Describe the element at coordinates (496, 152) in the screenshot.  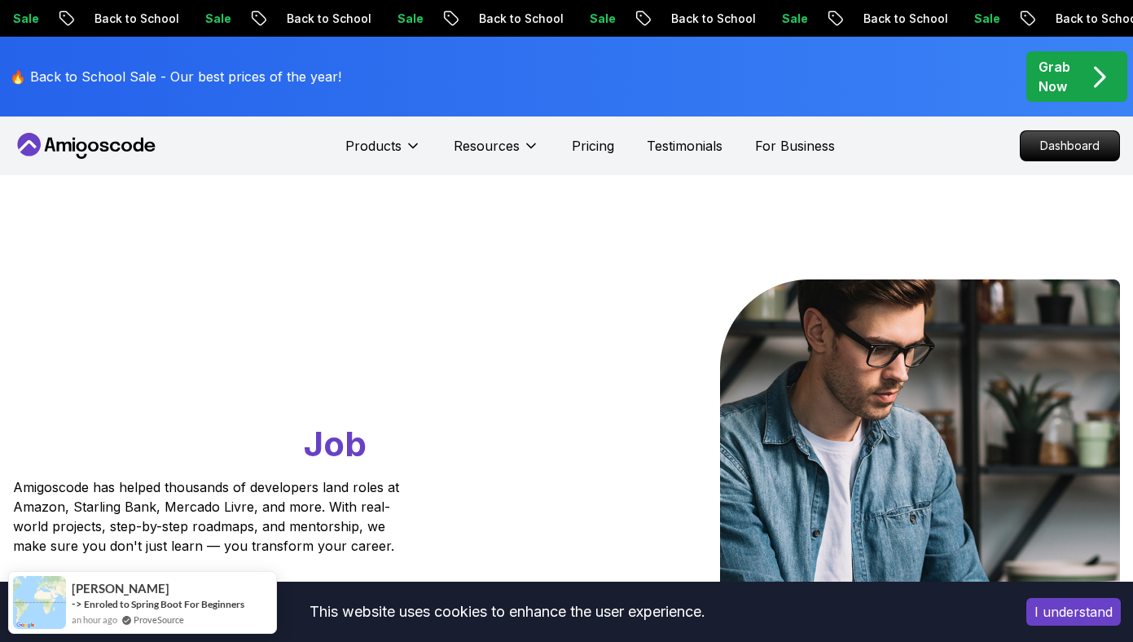
I see `button: Resources` at that location.